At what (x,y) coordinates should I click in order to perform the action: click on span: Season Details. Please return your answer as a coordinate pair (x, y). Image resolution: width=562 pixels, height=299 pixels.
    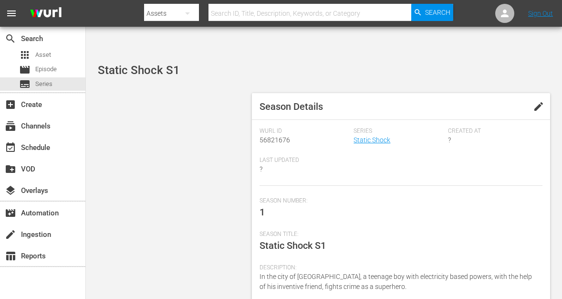
    Looking at the image, I should click on (291, 106).